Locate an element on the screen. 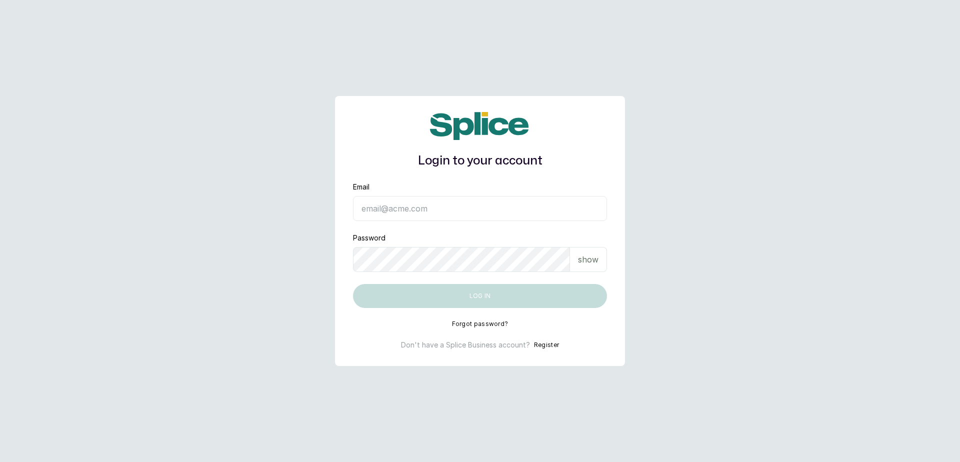 The image size is (960, 462). input: email@acme.com is located at coordinates (480, 209).